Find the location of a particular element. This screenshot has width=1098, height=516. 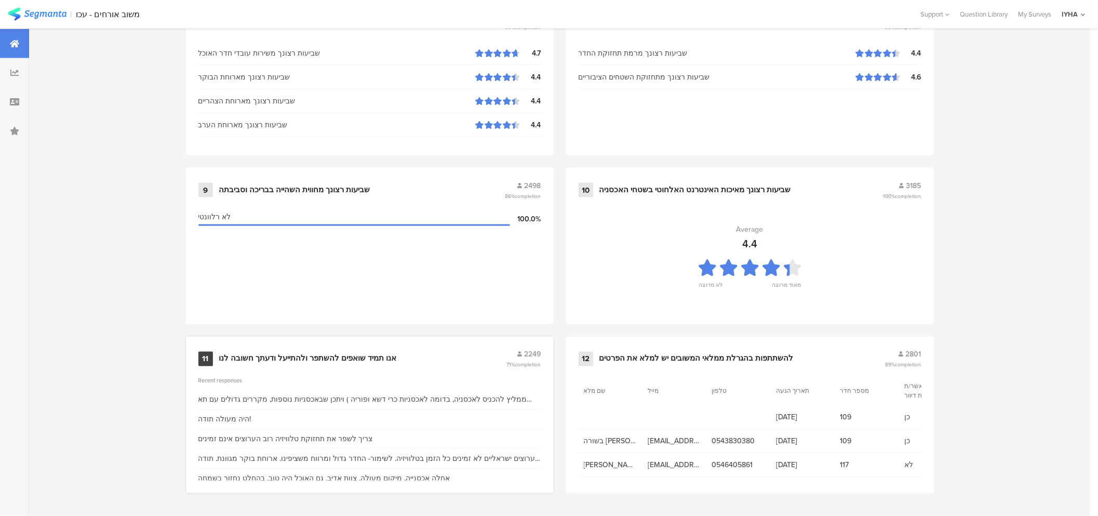

div: משוב אורחים - עכו is located at coordinates (108, 14).